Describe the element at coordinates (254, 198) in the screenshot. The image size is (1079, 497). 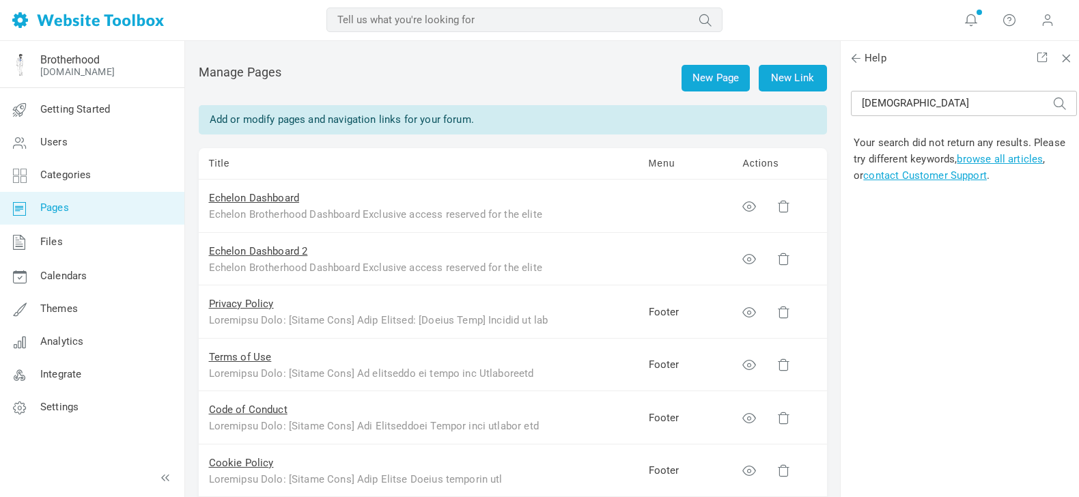
I see `a: Echelon Dashboard` at that location.